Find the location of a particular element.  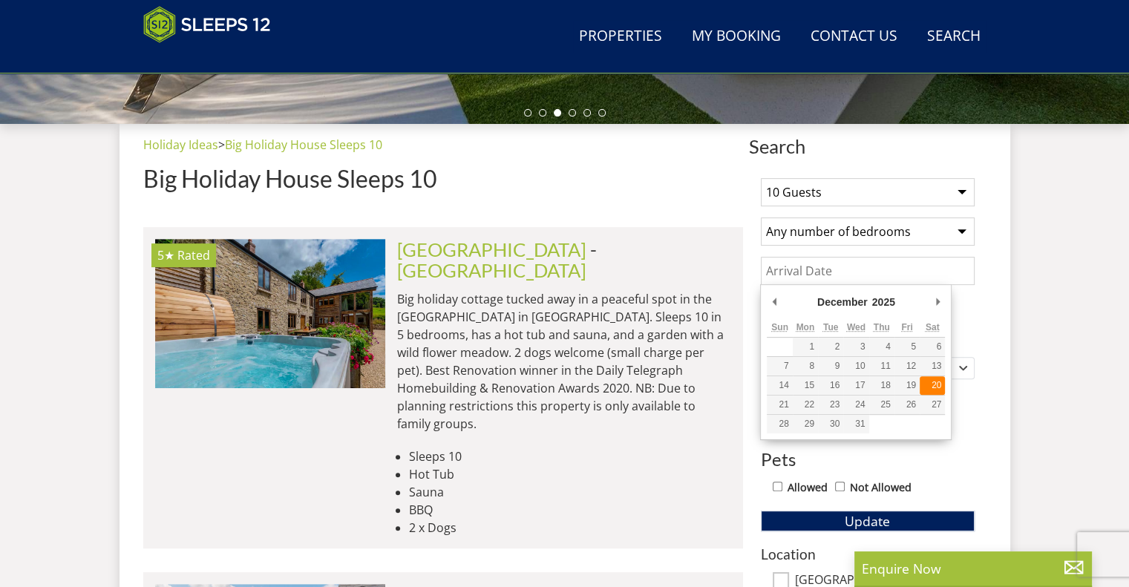

button: 2 is located at coordinates (830, 347).